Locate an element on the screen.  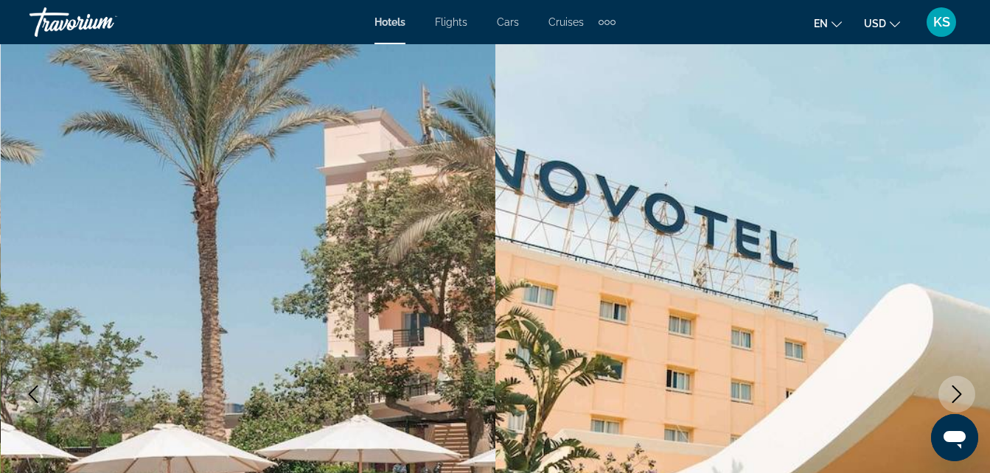
a: Travorium is located at coordinates (103, 22).